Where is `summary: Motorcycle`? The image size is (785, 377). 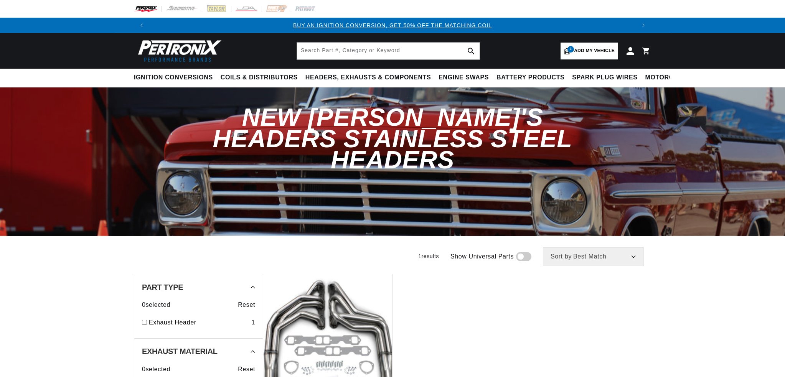
summary: Motorcycle is located at coordinates (668, 77).